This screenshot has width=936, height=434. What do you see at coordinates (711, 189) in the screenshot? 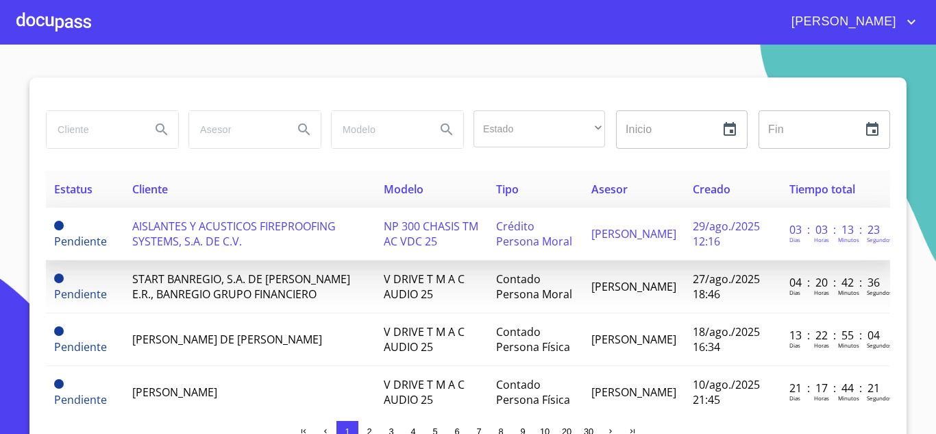
I see `span: Creado` at bounding box center [711, 189].